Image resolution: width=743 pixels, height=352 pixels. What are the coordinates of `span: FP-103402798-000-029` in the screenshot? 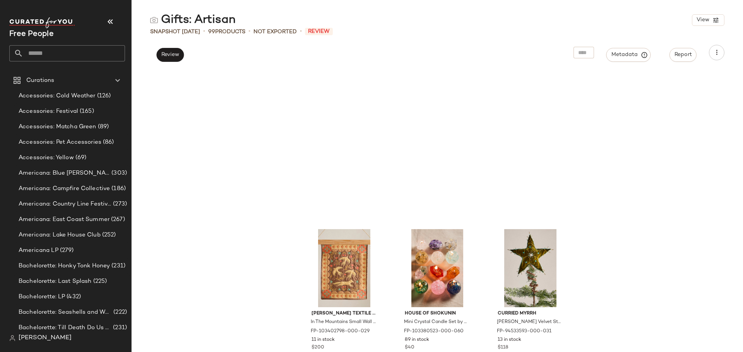 It's located at (340, 332).